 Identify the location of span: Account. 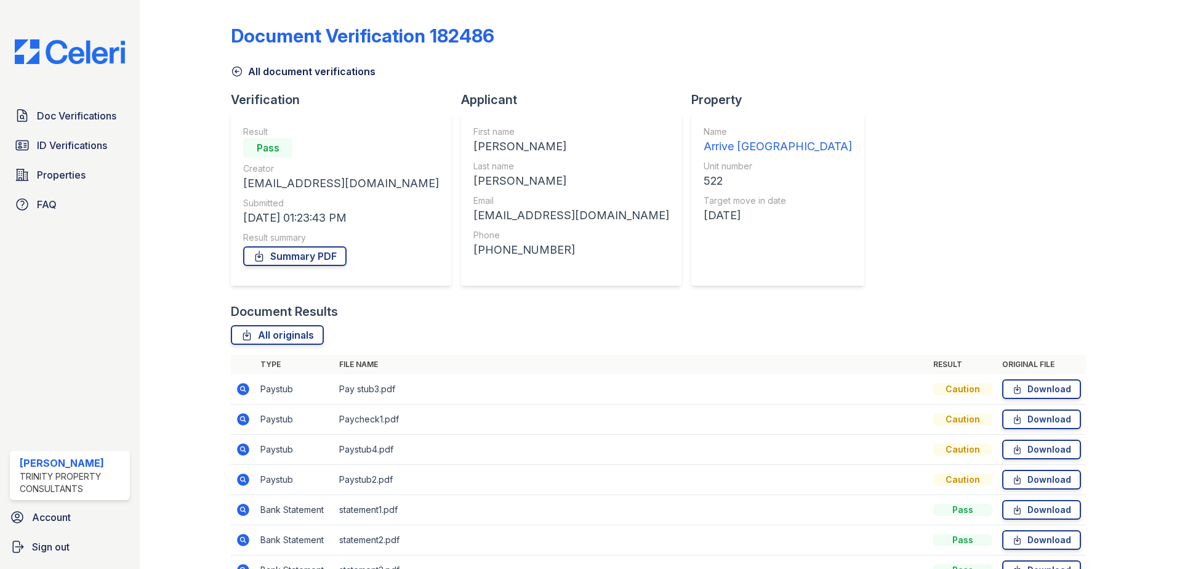
(51, 517).